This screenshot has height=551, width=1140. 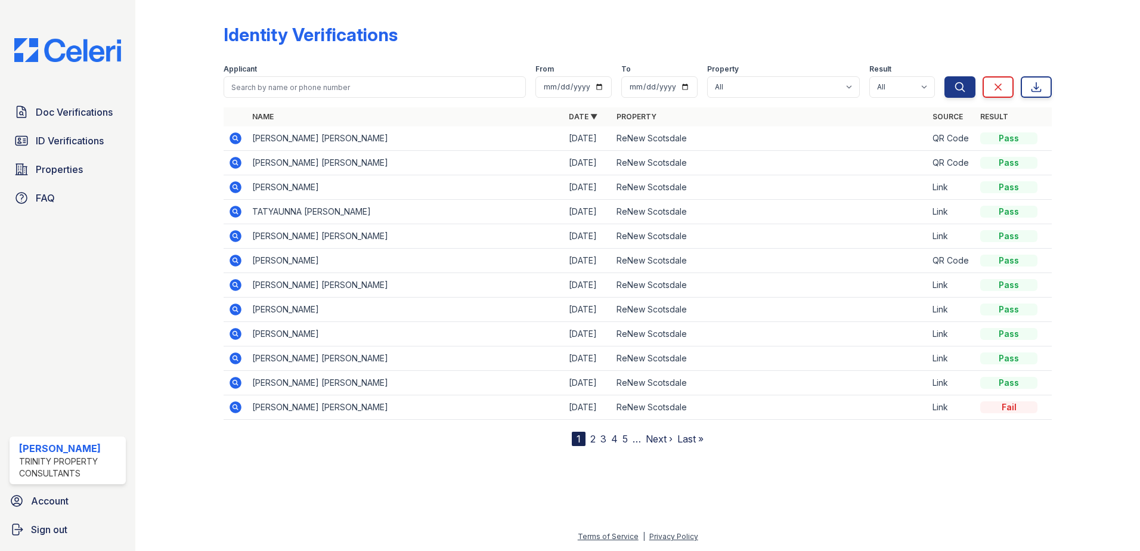 I want to click on div: Trinity Property Consultants, so click(x=70, y=467).